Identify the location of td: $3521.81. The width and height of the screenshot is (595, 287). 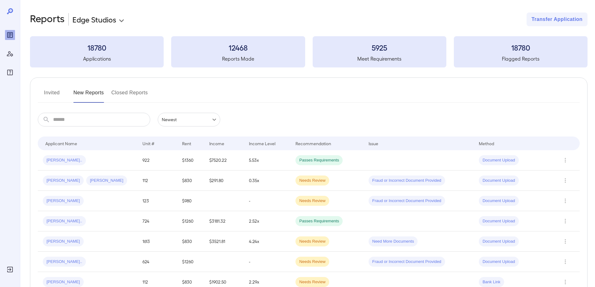
(224, 241).